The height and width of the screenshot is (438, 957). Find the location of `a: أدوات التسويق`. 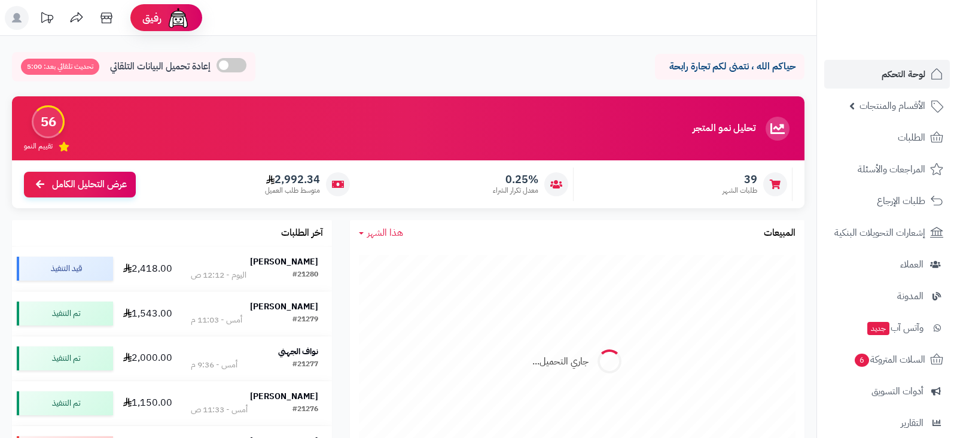

a: أدوات التسويق is located at coordinates (887, 391).